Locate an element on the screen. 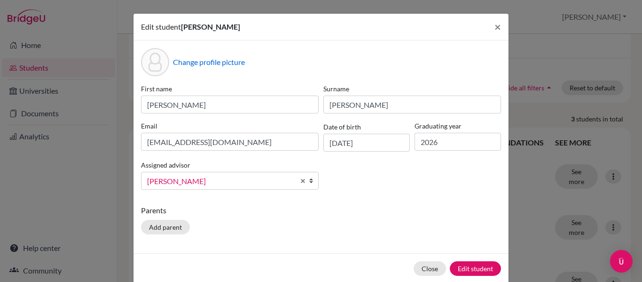  button: Add parent is located at coordinates (165, 227).